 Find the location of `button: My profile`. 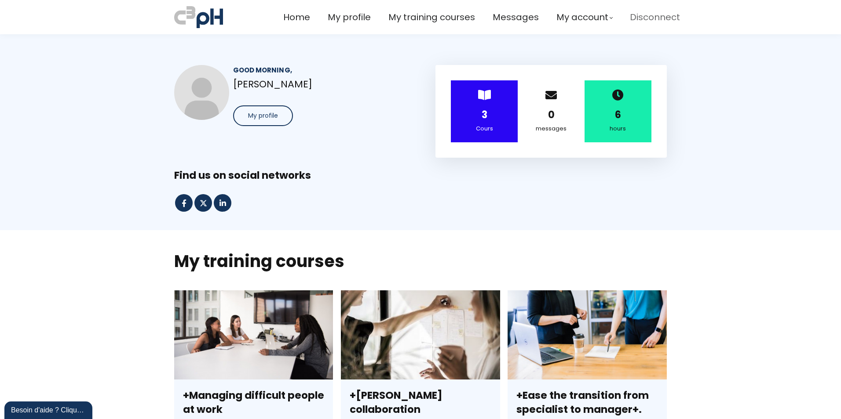

button: My profile is located at coordinates (263, 116).